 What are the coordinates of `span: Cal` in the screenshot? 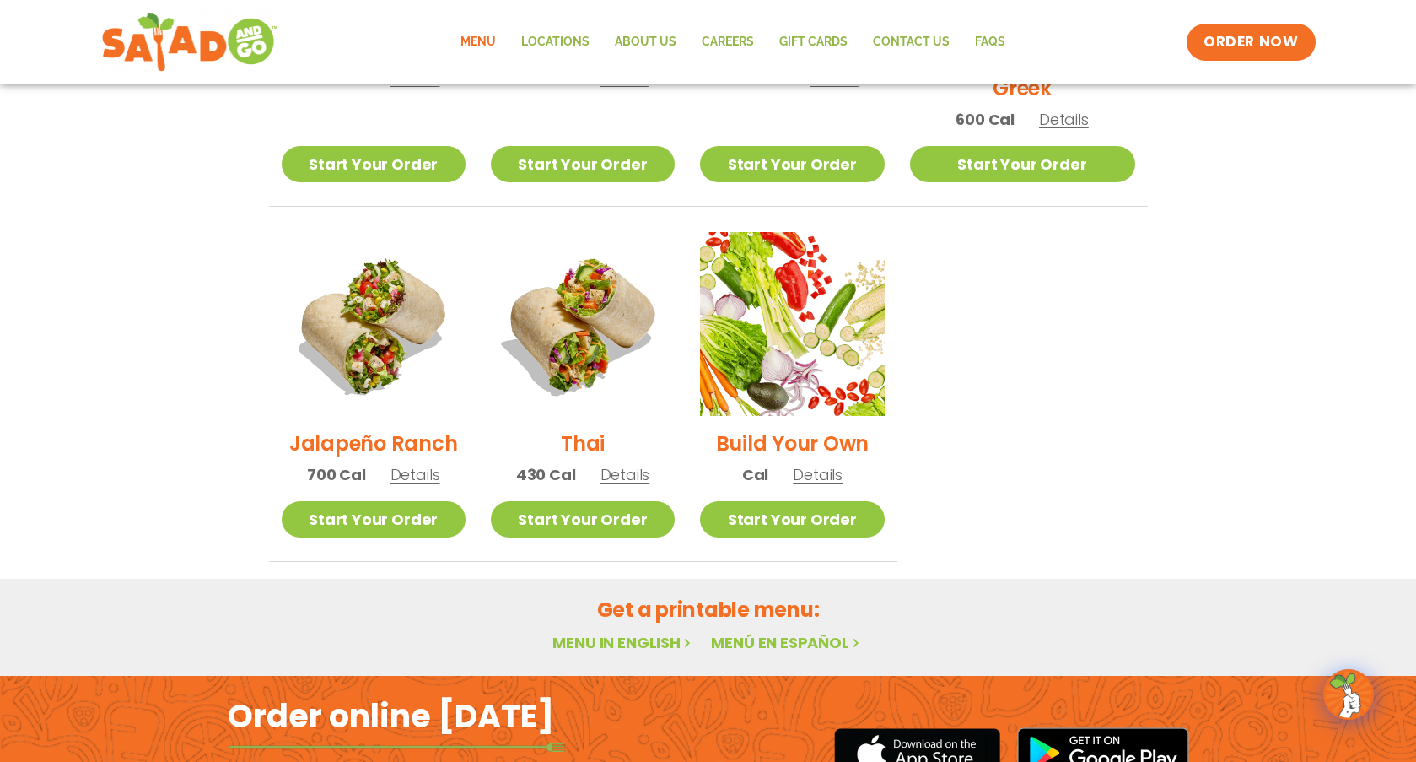 It's located at (755, 474).